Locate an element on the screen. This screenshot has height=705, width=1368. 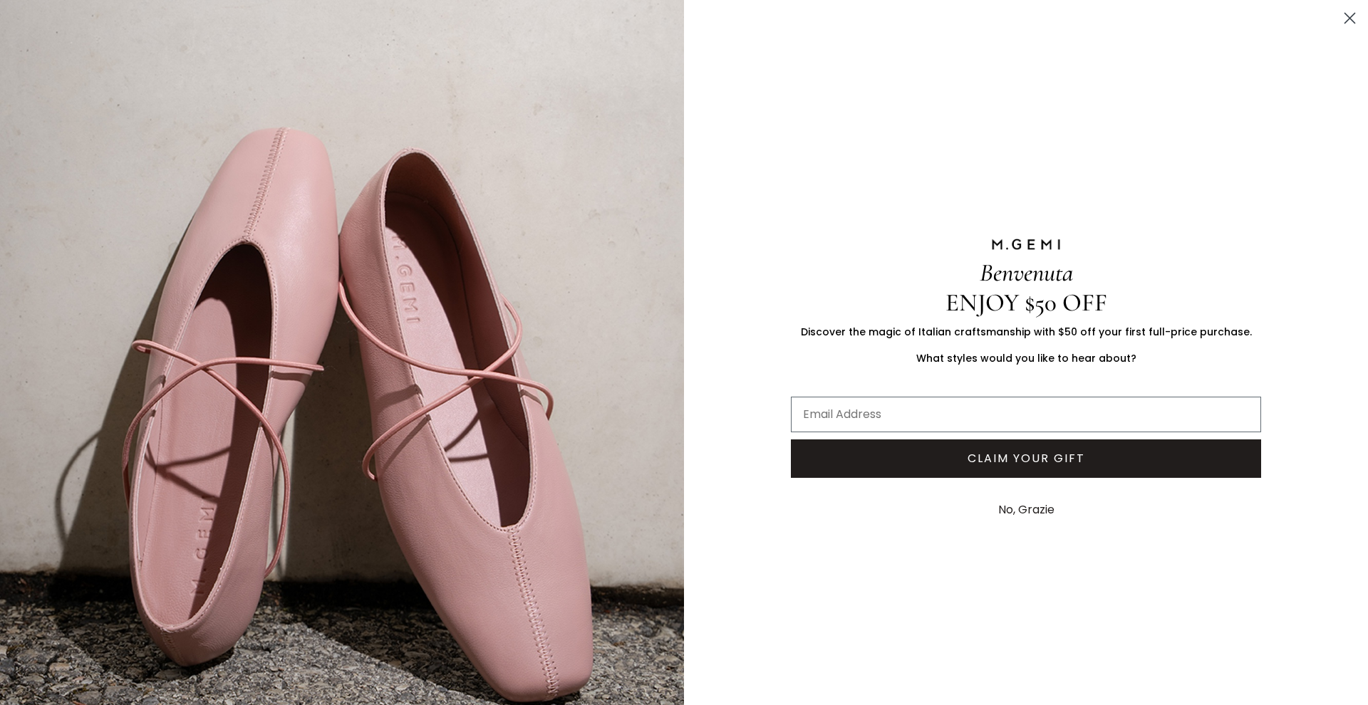
button: Close dialog is located at coordinates (1350, 18).